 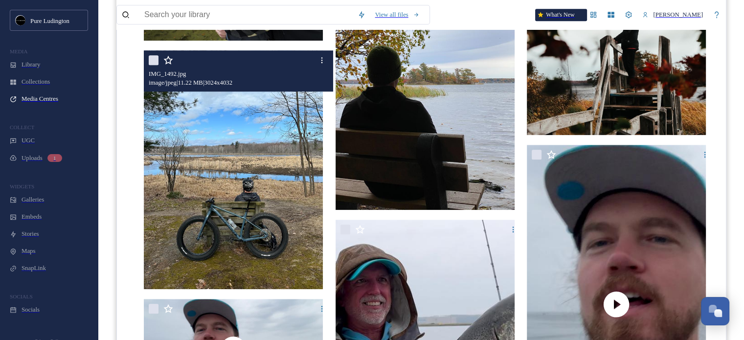 I want to click on span: Media Centres, so click(x=40, y=99).